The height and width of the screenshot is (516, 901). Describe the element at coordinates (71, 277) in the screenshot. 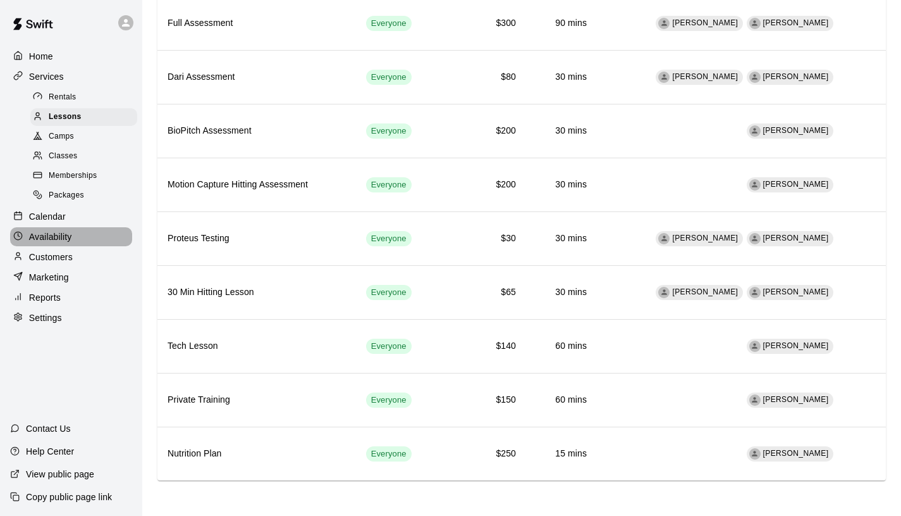

I see `a: Marketing` at that location.